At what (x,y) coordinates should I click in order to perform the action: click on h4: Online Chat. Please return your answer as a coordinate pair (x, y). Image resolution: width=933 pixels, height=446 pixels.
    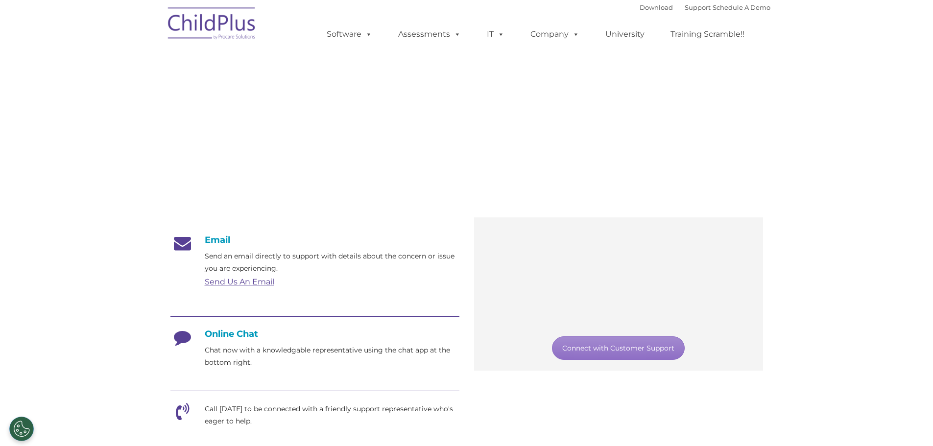
    Looking at the image, I should click on (315, 334).